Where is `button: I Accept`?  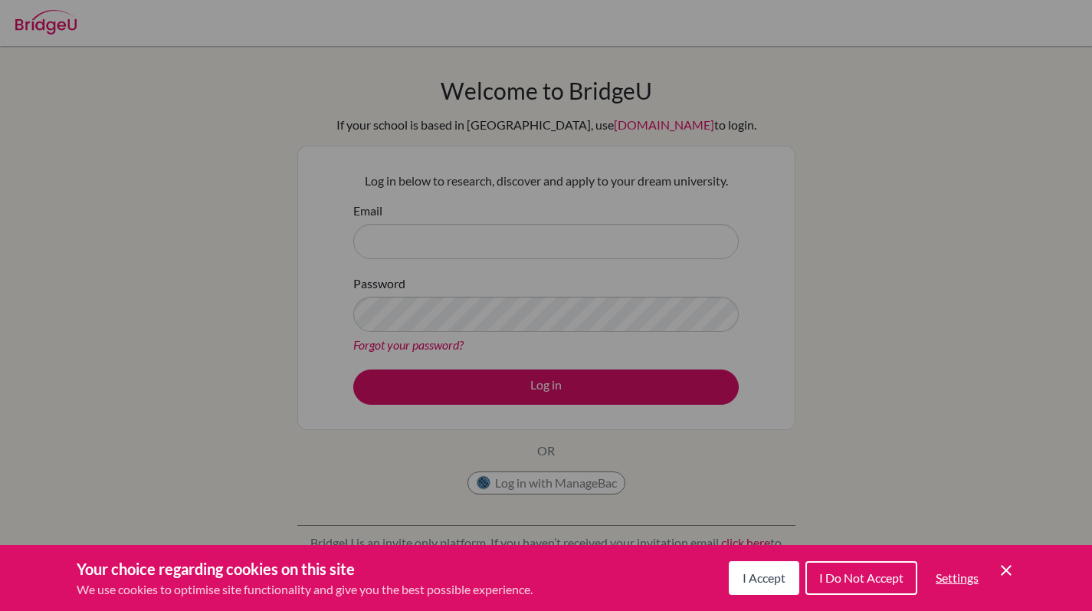
button: I Accept is located at coordinates (764, 578).